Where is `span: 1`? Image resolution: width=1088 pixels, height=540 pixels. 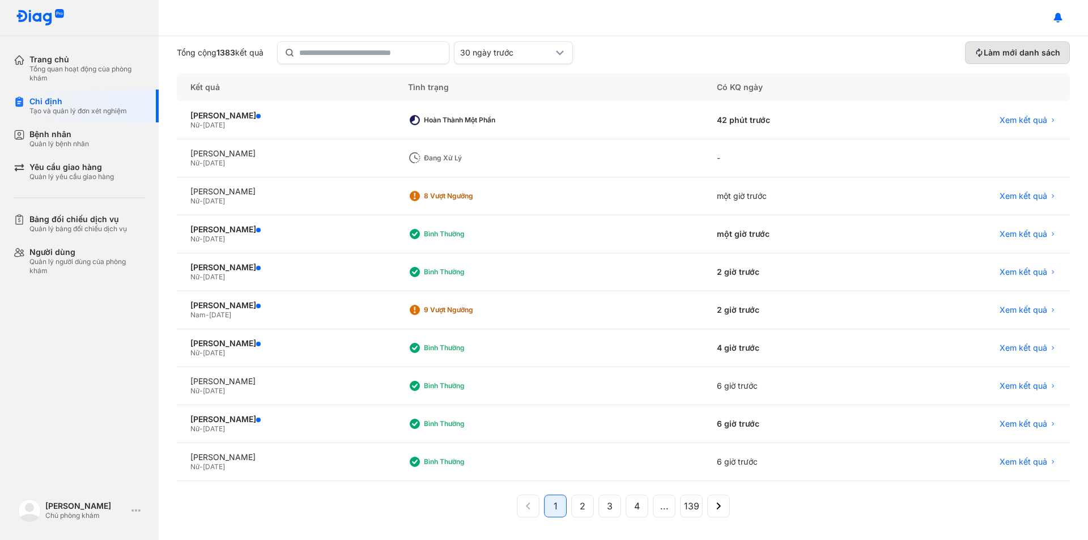
span: 1 is located at coordinates (556, 506).